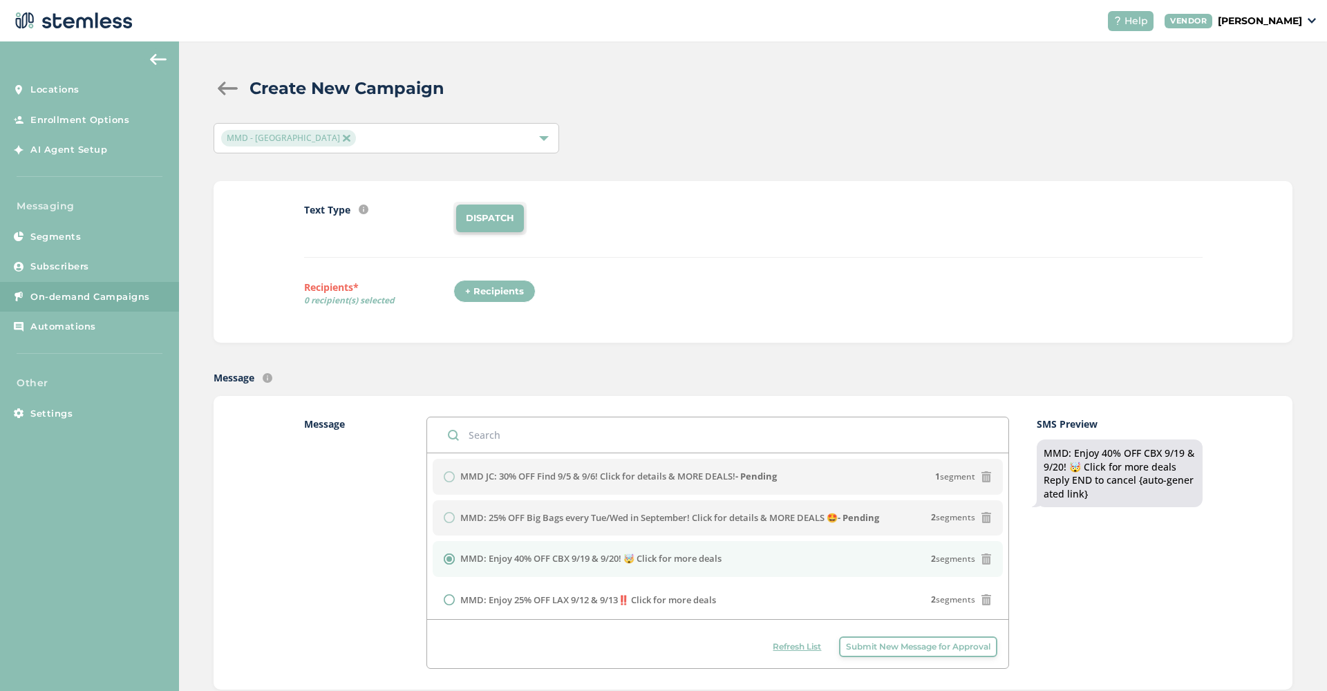 This screenshot has width=1327, height=691. I want to click on label: Recipients*, so click(379, 296).